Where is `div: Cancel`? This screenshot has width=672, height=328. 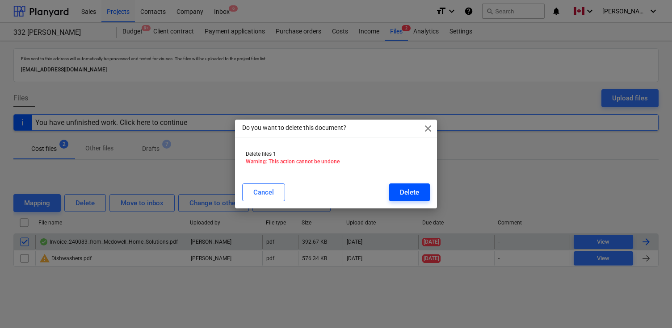
div: Cancel is located at coordinates (264, 193).